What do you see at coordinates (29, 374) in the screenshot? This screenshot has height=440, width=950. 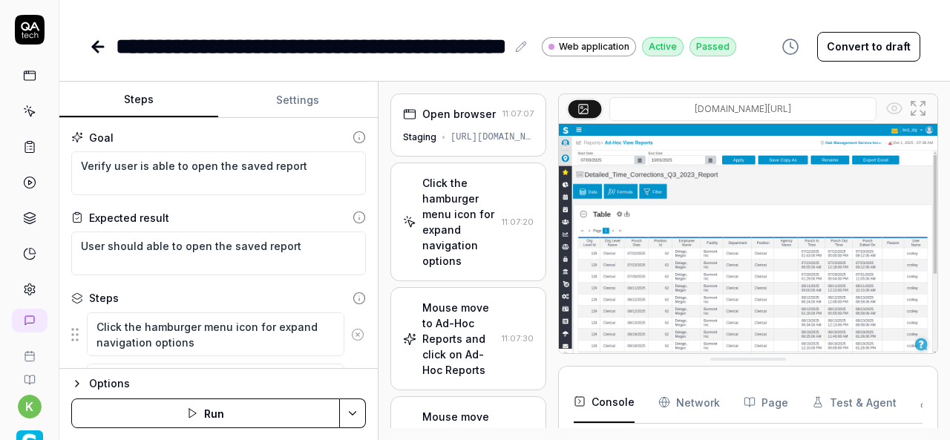 I see `a: Documentation` at bounding box center [29, 374].